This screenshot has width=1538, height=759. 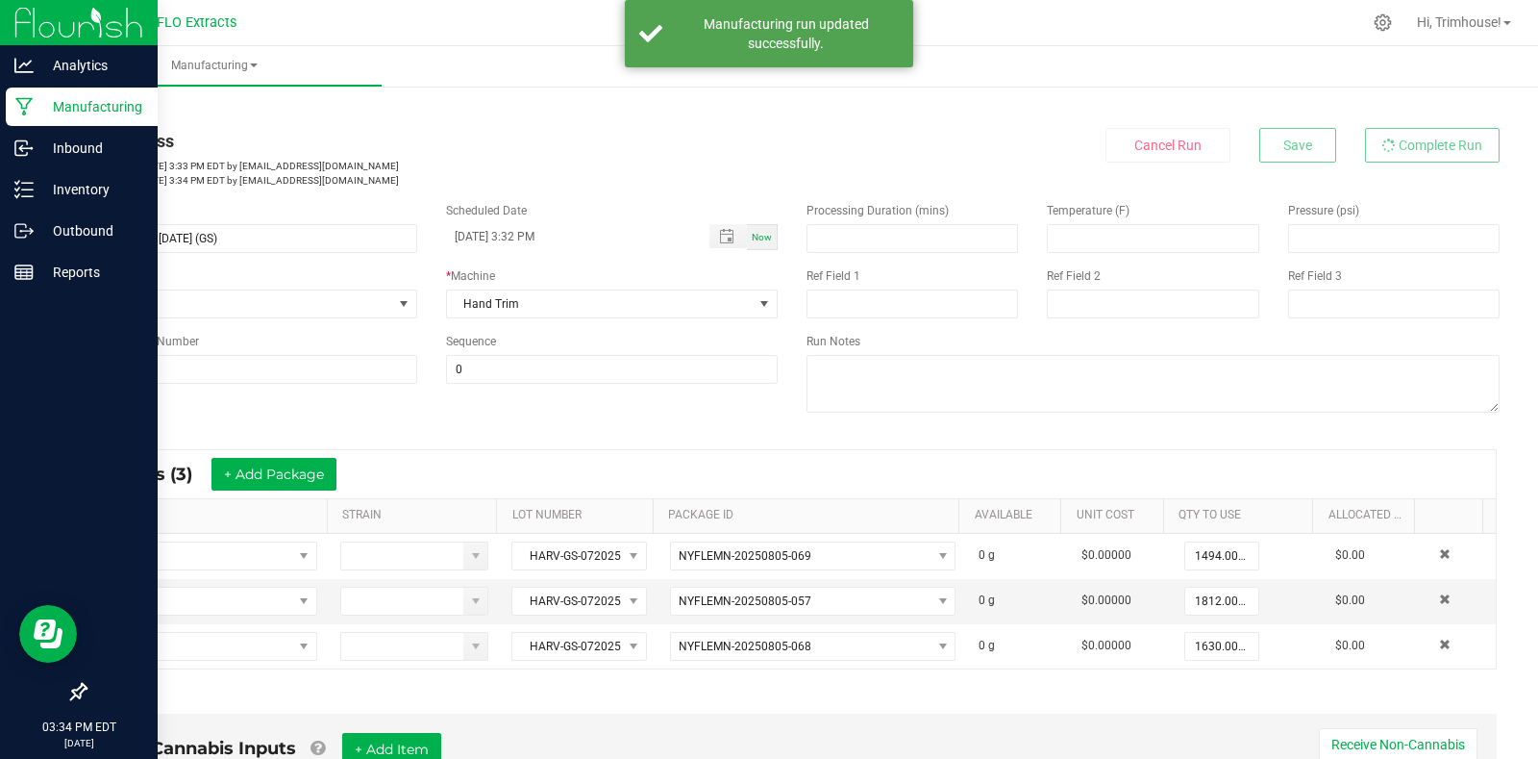 What do you see at coordinates (1298, 145) in the screenshot?
I see `button: Save` at bounding box center [1298, 145].